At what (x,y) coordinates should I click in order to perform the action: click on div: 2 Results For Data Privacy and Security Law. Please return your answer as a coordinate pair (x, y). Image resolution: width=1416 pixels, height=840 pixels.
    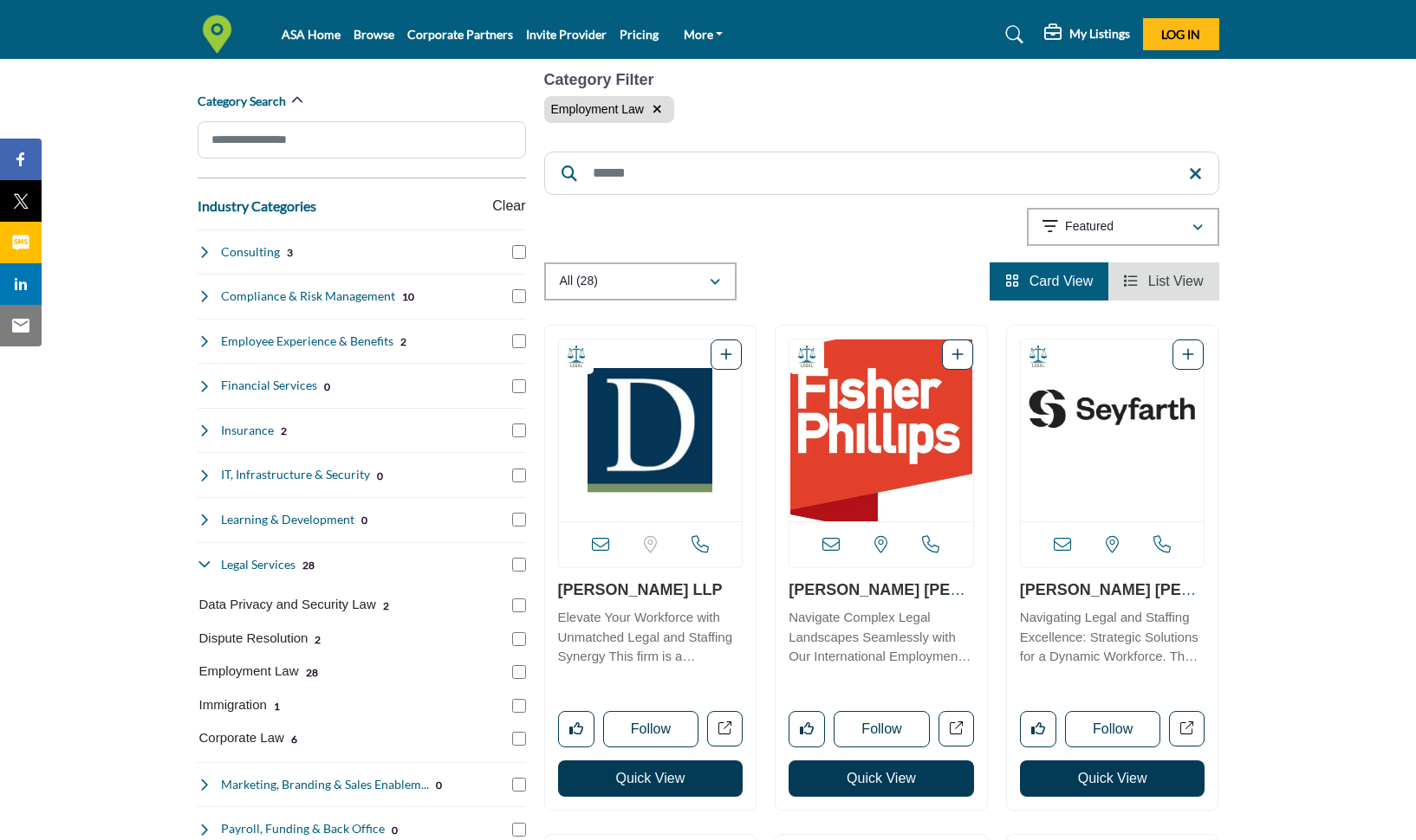
    Looking at the image, I should click on (386, 606).